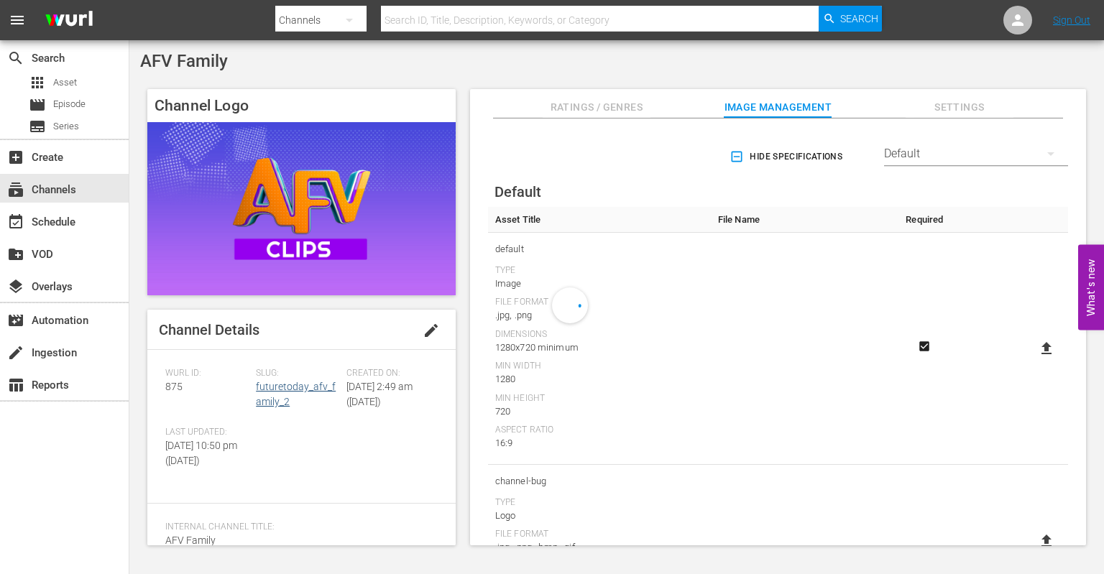 Image resolution: width=1104 pixels, height=574 pixels. Describe the element at coordinates (599, 348) in the screenshot. I see `div: 1280x720 minimum` at that location.